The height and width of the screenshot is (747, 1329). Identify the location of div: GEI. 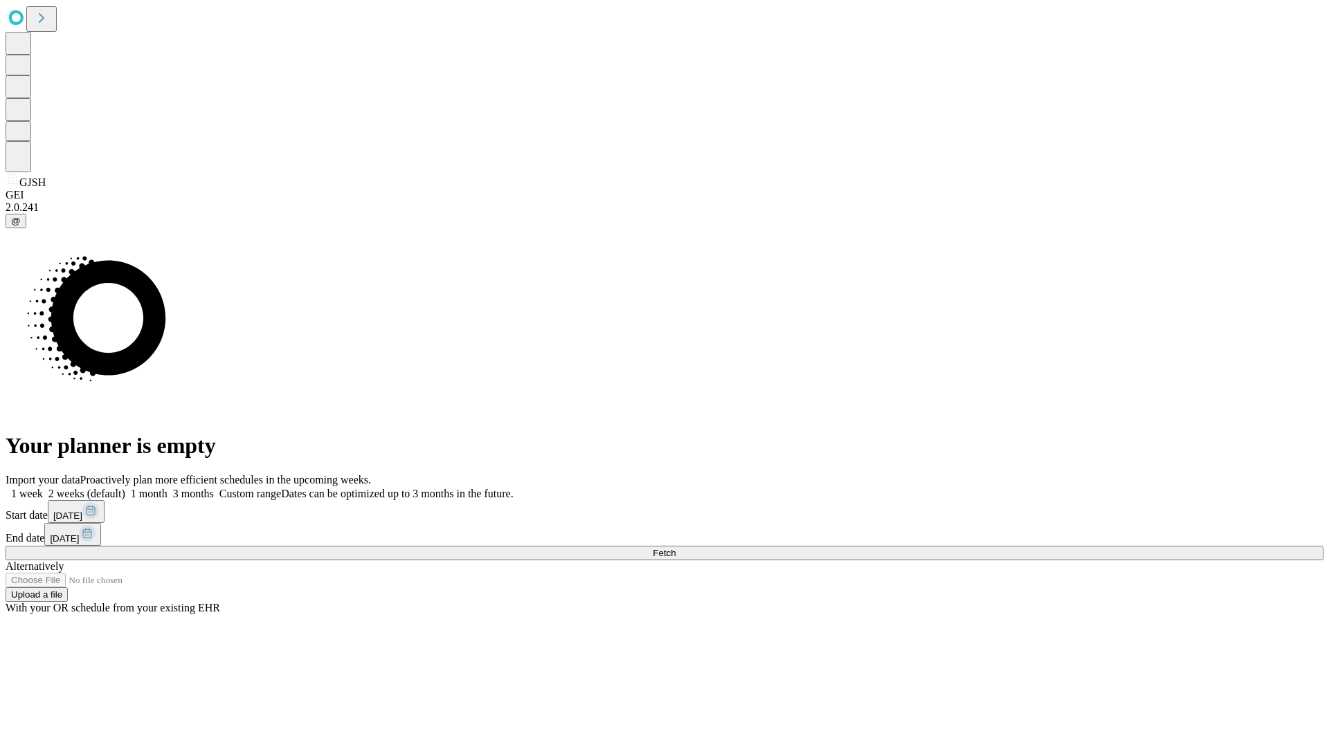
(664, 195).